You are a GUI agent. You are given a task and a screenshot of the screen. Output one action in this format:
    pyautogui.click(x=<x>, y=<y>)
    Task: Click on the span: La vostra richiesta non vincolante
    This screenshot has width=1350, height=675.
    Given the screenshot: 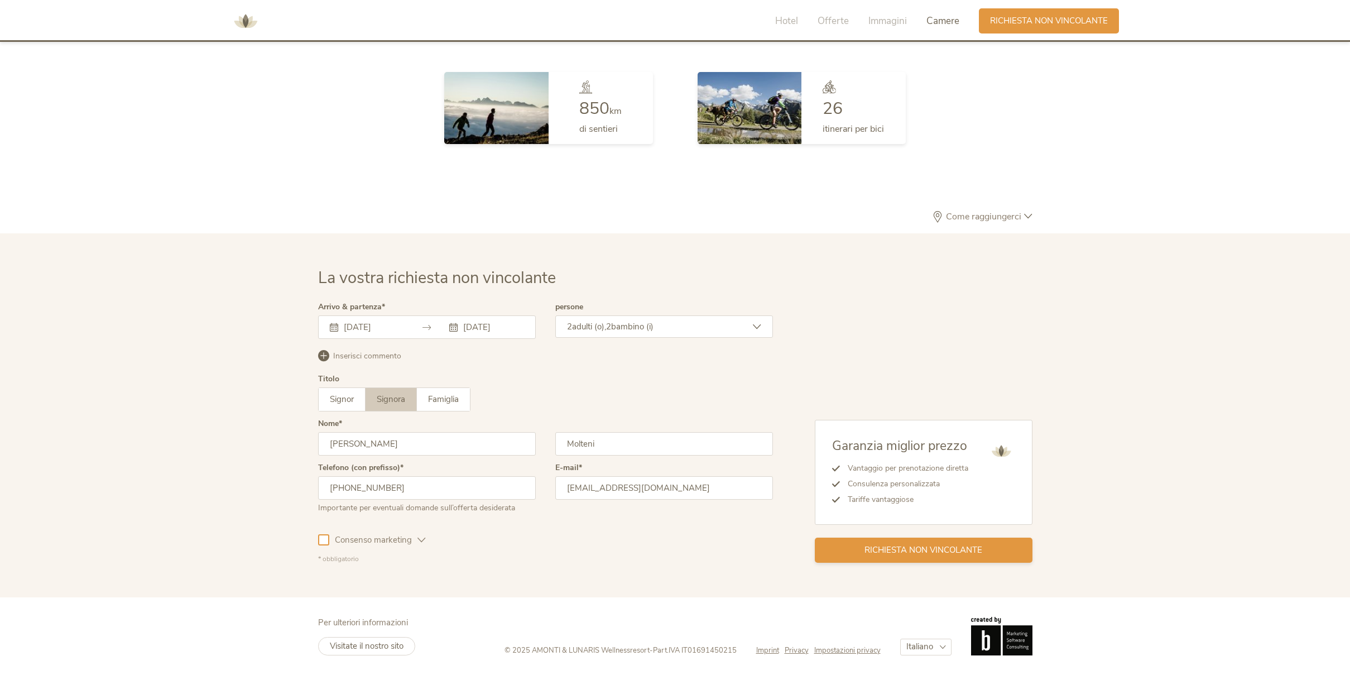 What is the action you would take?
    pyautogui.click(x=437, y=277)
    